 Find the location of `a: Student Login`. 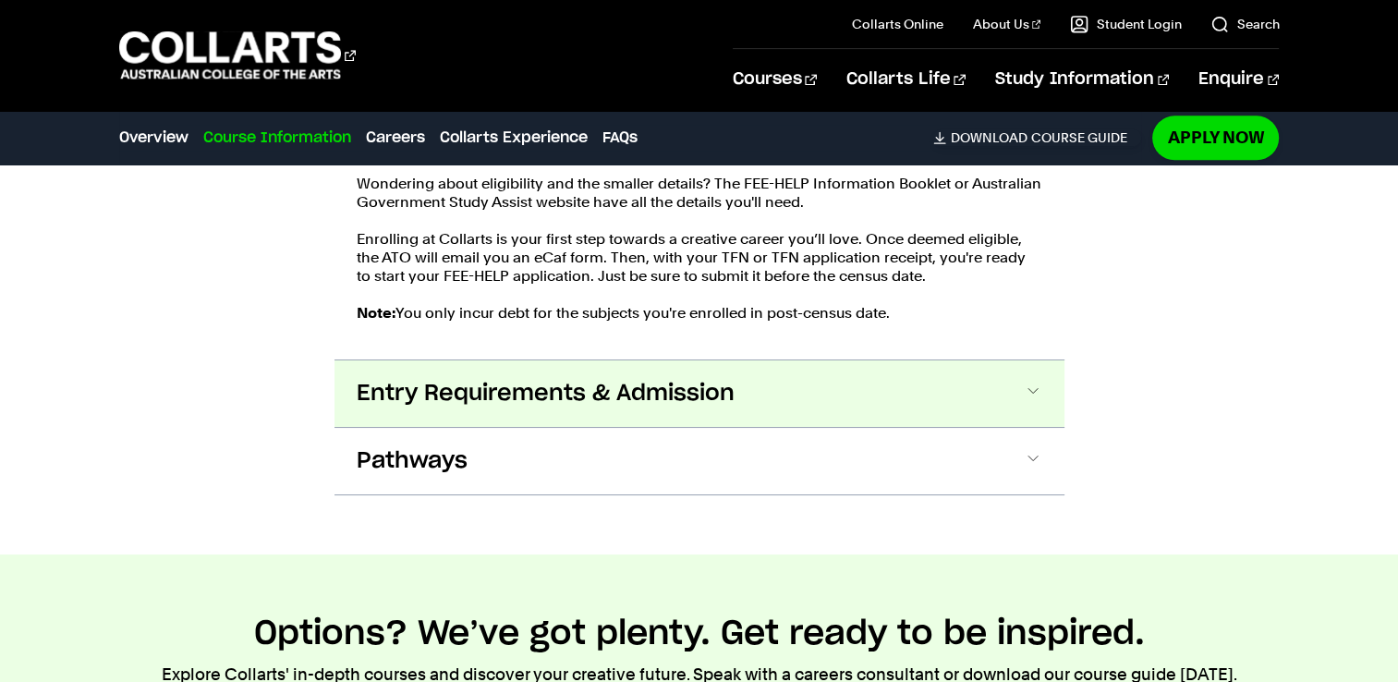

a: Student Login is located at coordinates (1125, 24).